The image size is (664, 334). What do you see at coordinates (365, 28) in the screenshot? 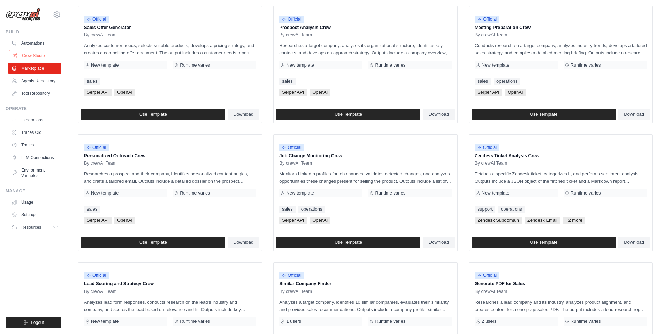
I see `p: Prospect Analysis Crew` at bounding box center [365, 28].